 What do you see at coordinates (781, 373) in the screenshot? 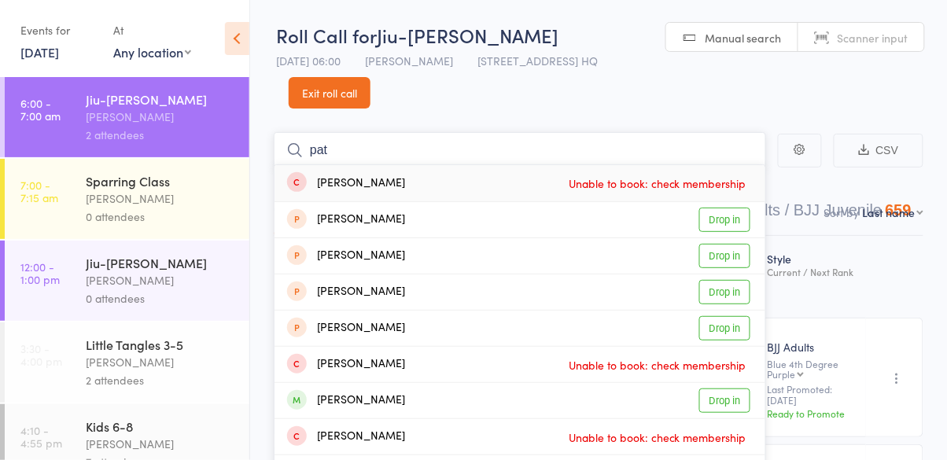
I see `div: Purple` at bounding box center [781, 373].